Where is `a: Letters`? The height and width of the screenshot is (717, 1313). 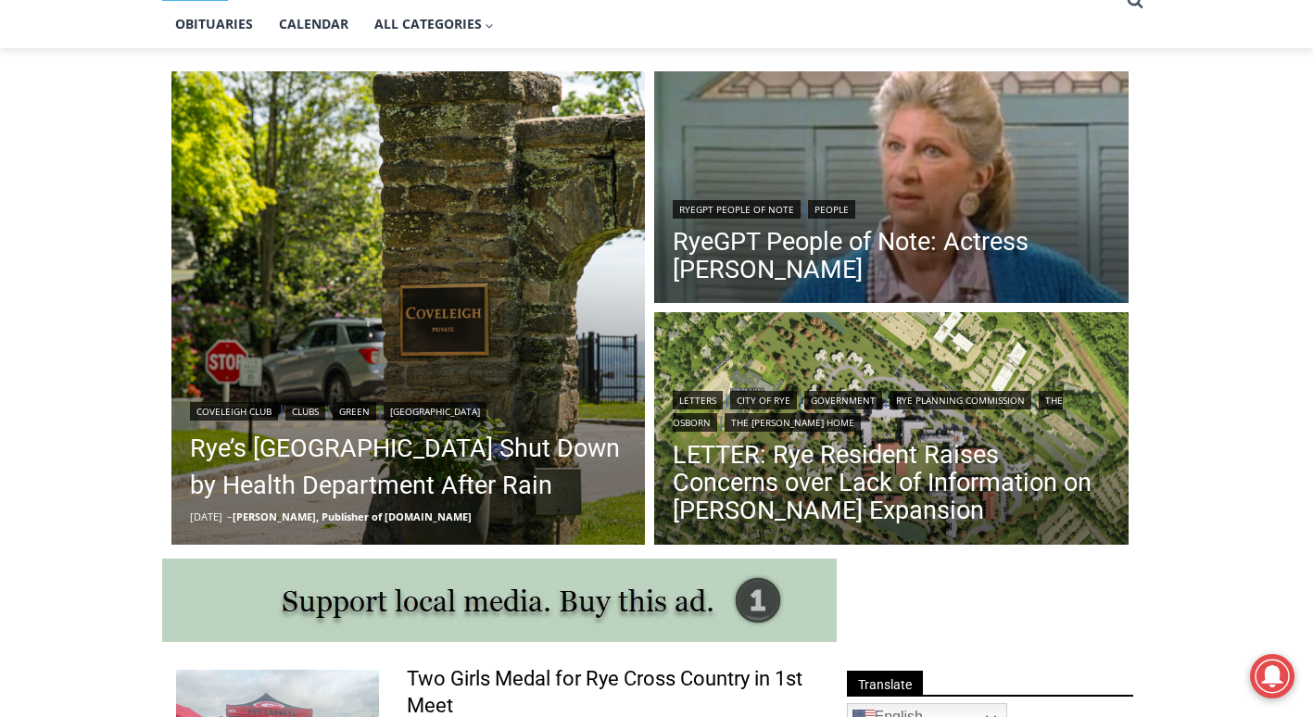 a: Letters is located at coordinates (697, 400).